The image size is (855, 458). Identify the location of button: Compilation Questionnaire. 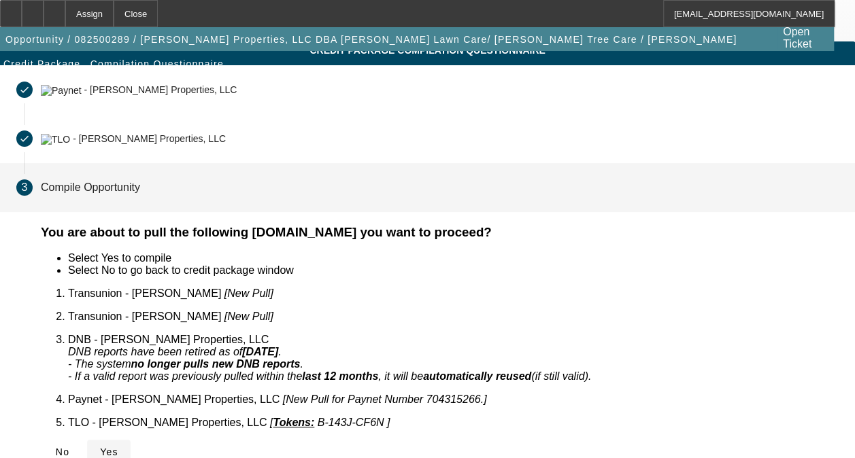
(157, 64).